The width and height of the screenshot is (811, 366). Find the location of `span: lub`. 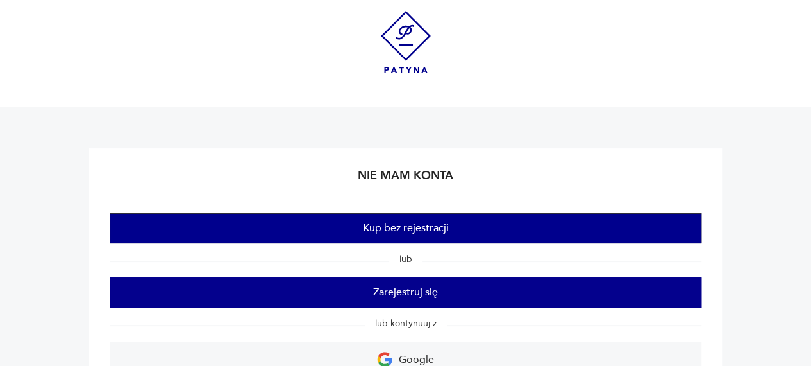

span: lub is located at coordinates (406, 259).